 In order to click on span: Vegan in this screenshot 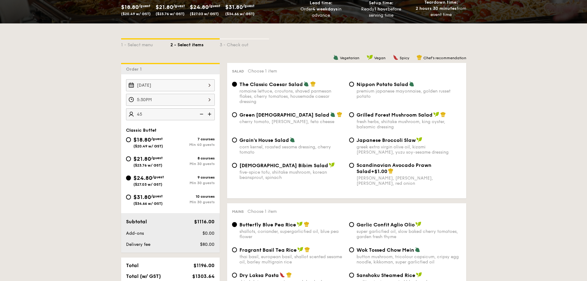, I will do `click(380, 58)`.